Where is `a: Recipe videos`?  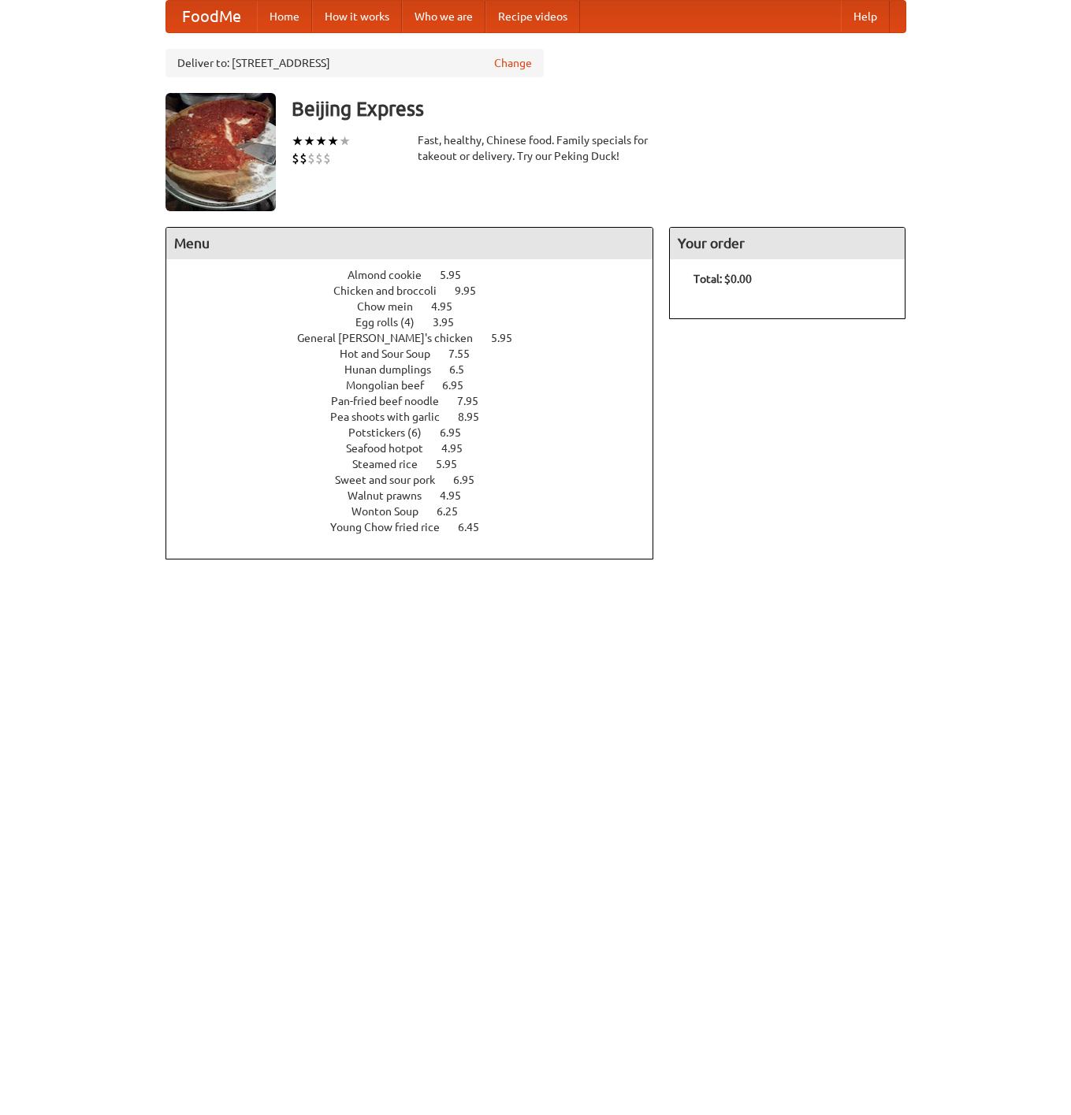
a: Recipe videos is located at coordinates (533, 17).